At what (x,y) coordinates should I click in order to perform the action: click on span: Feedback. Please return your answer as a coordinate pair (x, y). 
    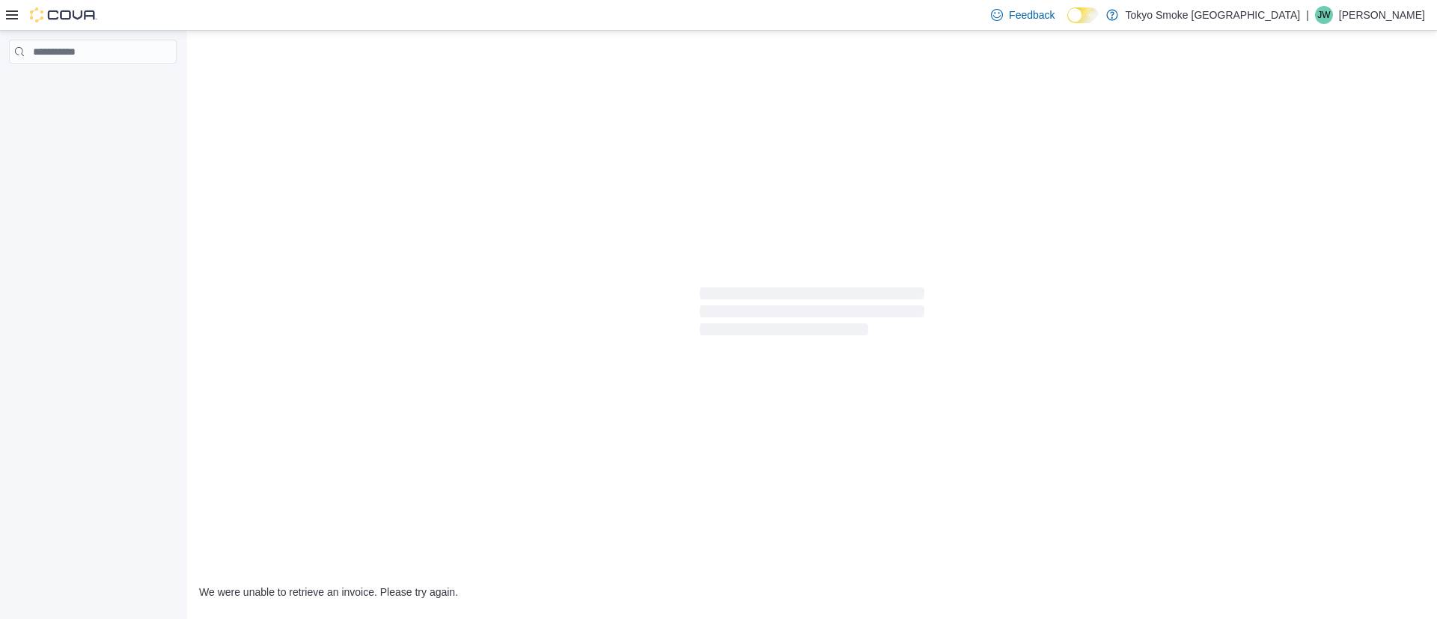
    Looking at the image, I should click on (1032, 15).